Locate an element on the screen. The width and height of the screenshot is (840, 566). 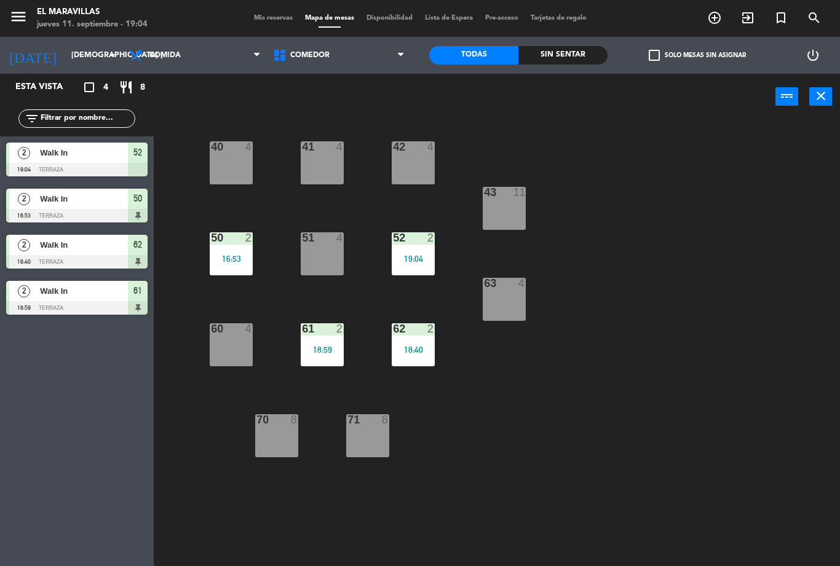
div: 71 is located at coordinates (347, 420).